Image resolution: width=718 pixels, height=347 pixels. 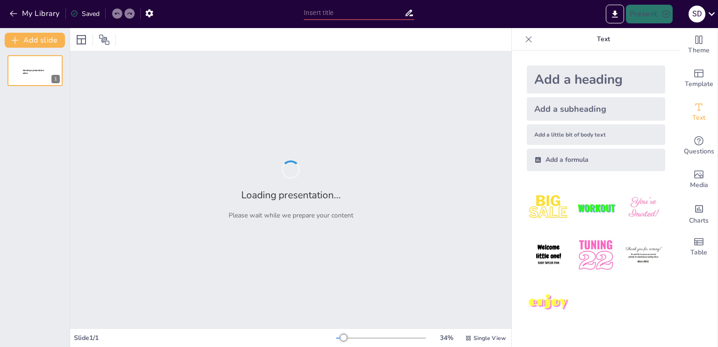 I want to click on button: Present, so click(x=649, y=14).